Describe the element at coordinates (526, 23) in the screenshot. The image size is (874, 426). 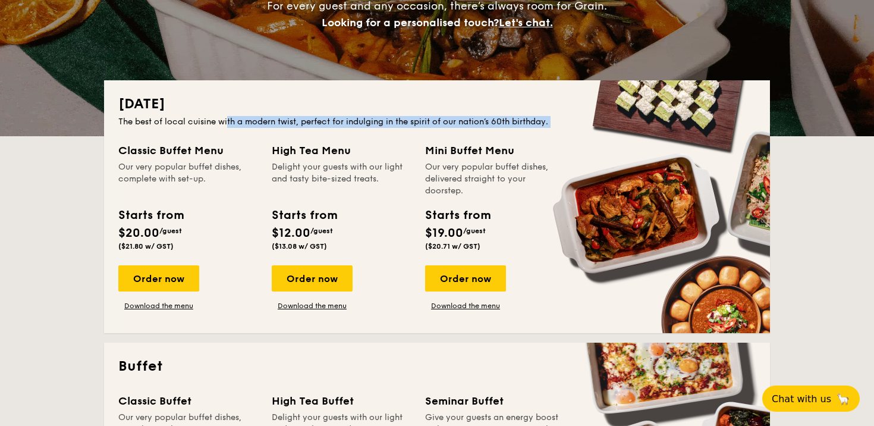
I see `span: Let's chat.` at that location.